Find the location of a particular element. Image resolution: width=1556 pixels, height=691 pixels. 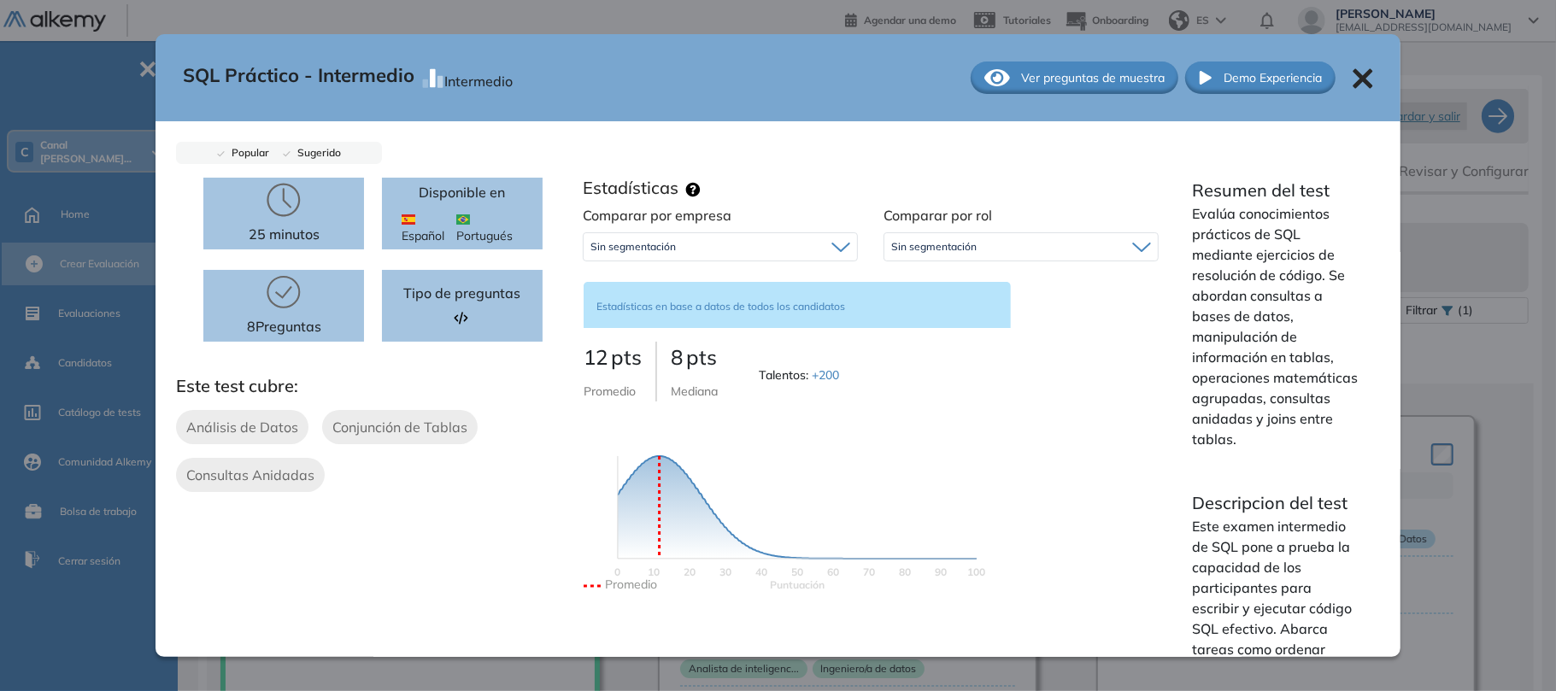

p: 8 Preguntas is located at coordinates (284, 326).